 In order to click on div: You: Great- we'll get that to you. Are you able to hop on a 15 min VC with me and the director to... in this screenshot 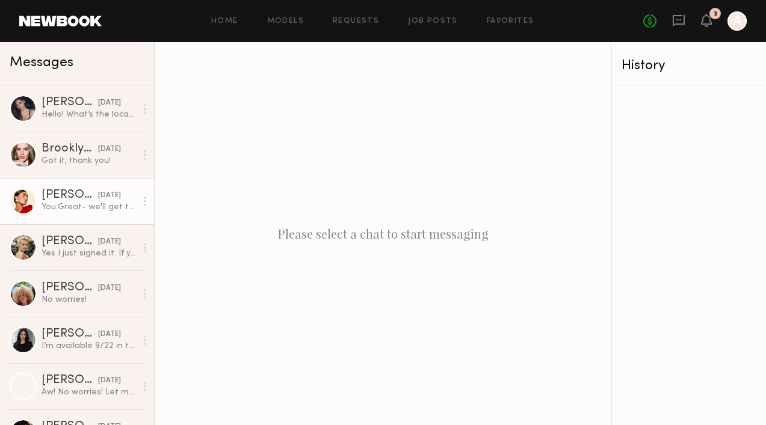, I will do `click(88, 207)`.